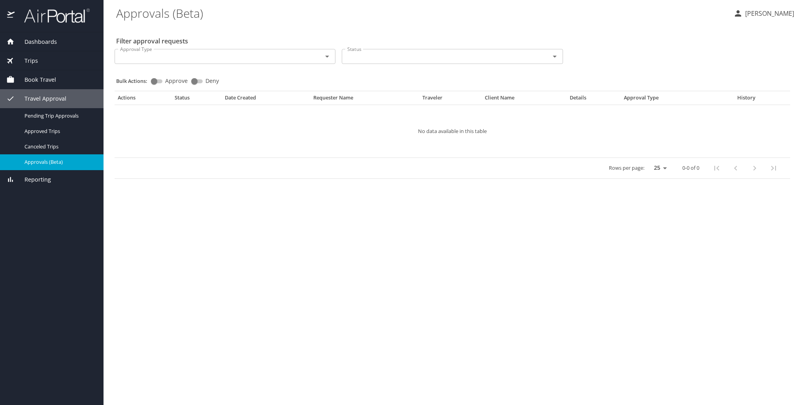  Describe the element at coordinates (365, 100) in the screenshot. I see `th: Requester Name` at that location.